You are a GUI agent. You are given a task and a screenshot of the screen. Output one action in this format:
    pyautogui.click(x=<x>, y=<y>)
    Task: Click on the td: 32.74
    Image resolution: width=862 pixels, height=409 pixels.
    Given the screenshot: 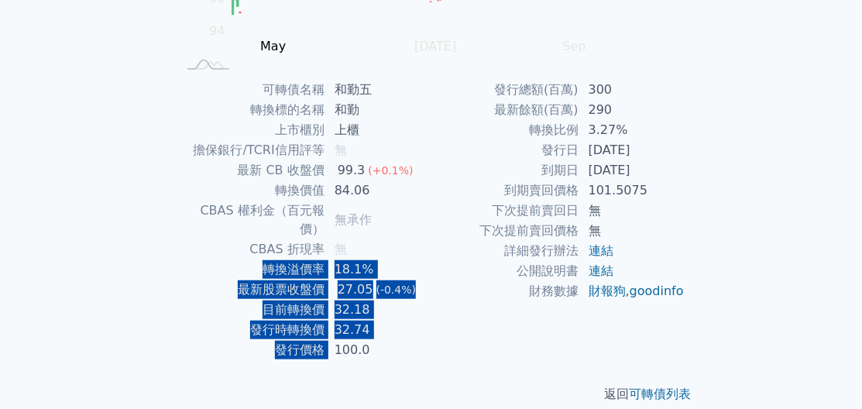 What is the action you would take?
    pyautogui.click(x=378, y=330)
    